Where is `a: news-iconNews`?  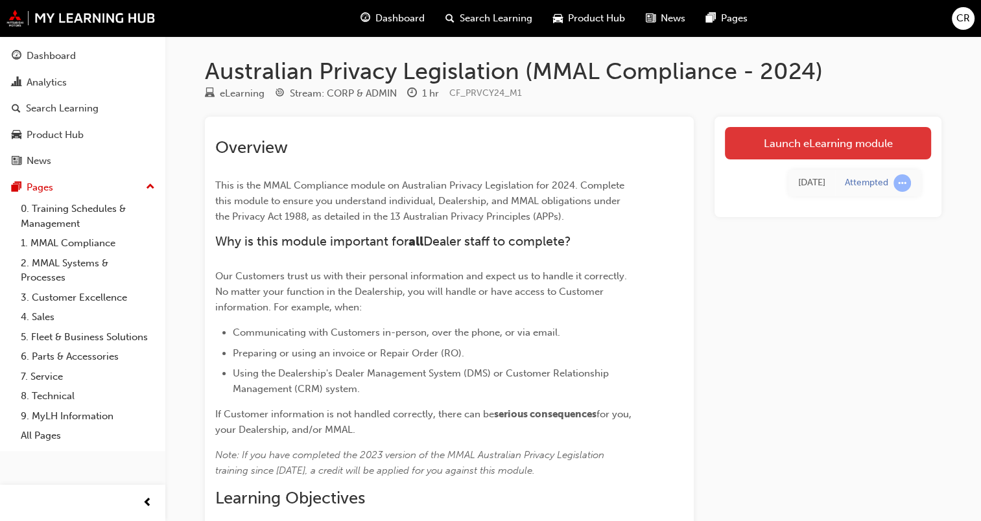 a: news-iconNews is located at coordinates (665, 18).